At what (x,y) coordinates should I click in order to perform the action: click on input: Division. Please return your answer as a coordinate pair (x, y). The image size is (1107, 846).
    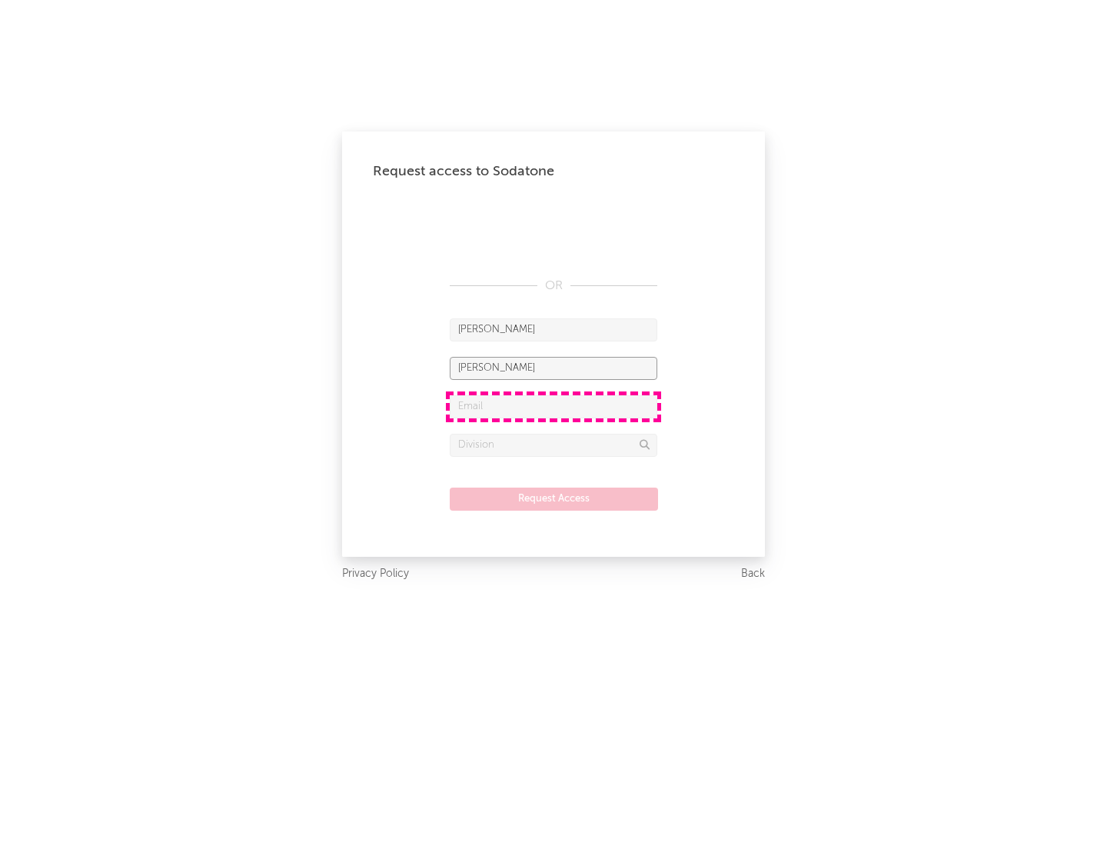
    Looking at the image, I should click on (554, 445).